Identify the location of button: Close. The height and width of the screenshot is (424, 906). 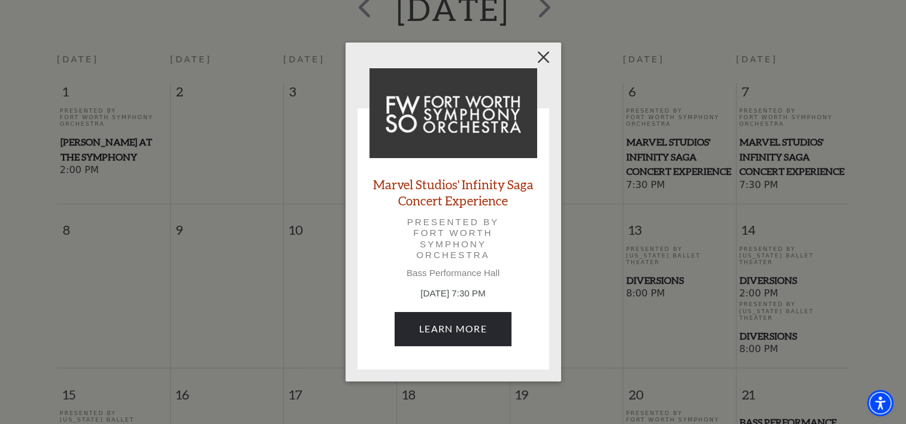
(543, 58).